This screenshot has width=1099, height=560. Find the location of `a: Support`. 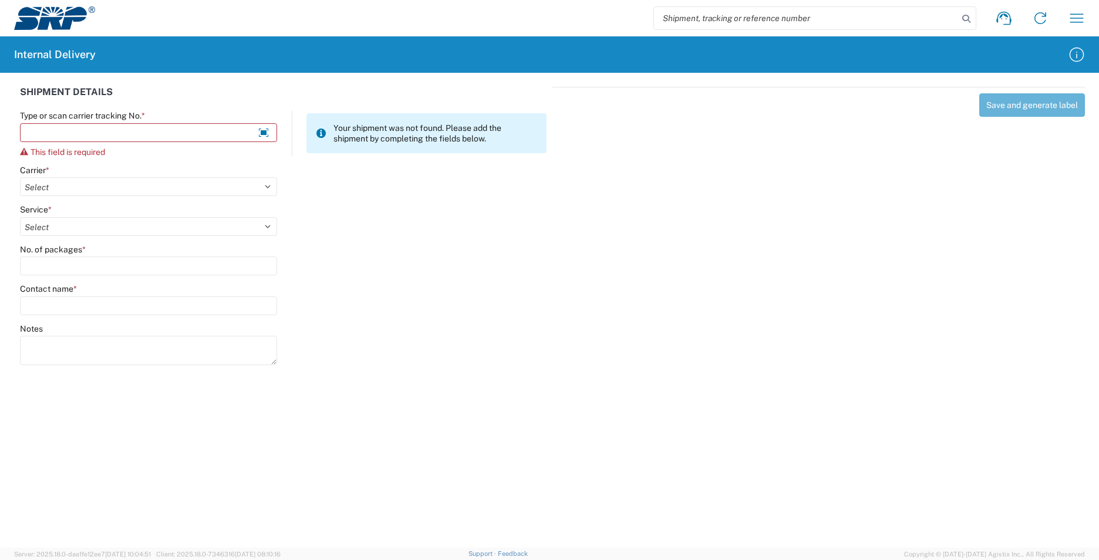

a: Support is located at coordinates (483, 554).